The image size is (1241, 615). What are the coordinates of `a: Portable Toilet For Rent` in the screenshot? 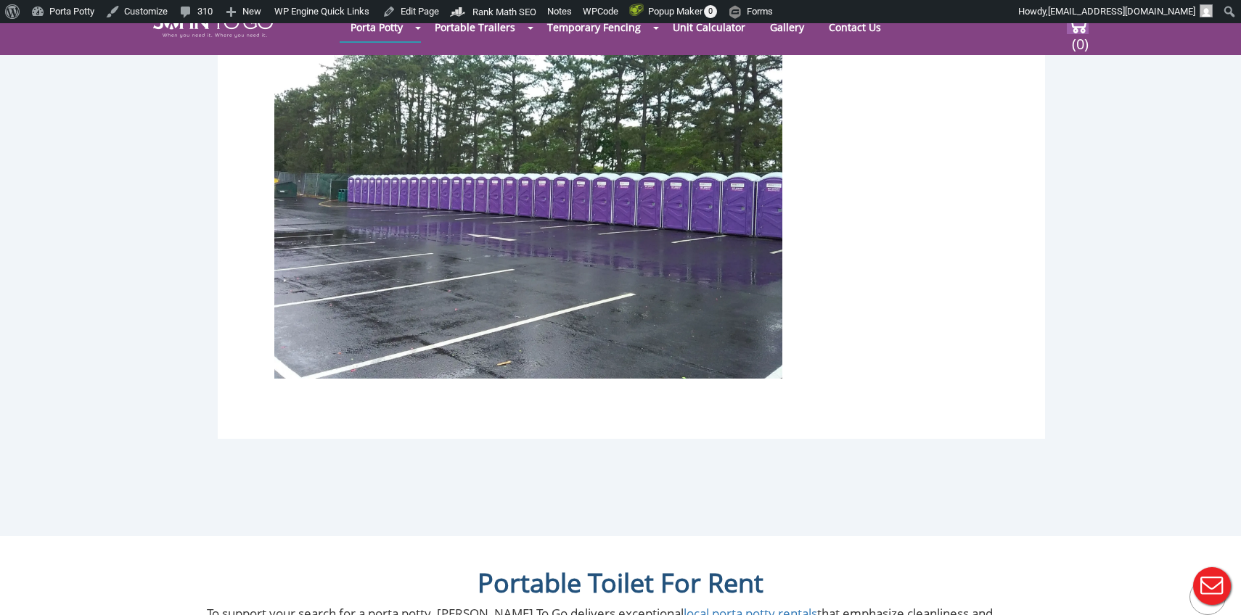 It's located at (620, 583).